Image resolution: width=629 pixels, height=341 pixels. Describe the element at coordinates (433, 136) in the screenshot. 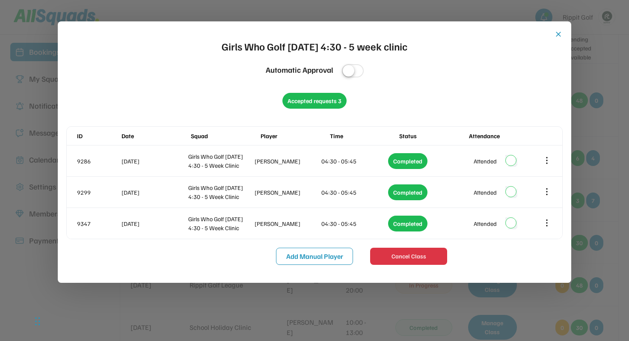

I see `div: Status` at that location.